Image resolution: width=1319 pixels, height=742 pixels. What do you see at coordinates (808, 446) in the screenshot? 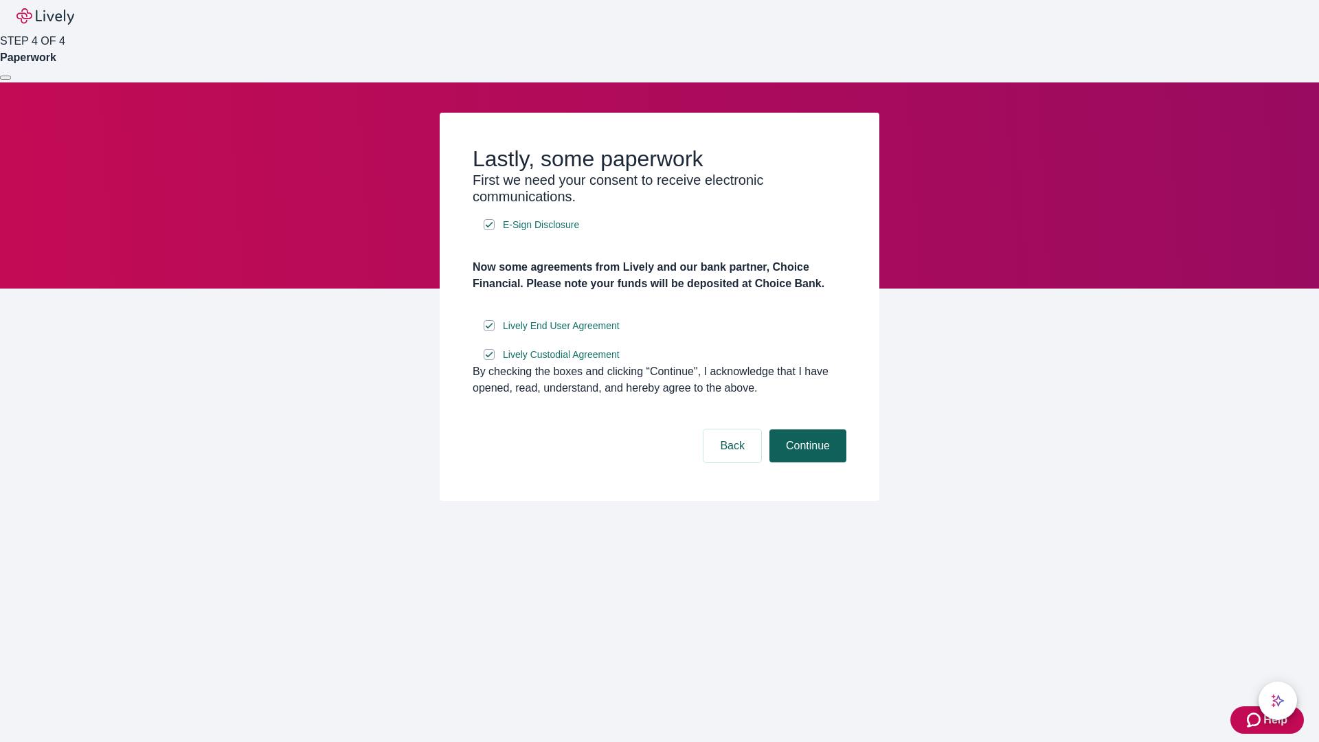
I see `button: Continue` at bounding box center [808, 446].